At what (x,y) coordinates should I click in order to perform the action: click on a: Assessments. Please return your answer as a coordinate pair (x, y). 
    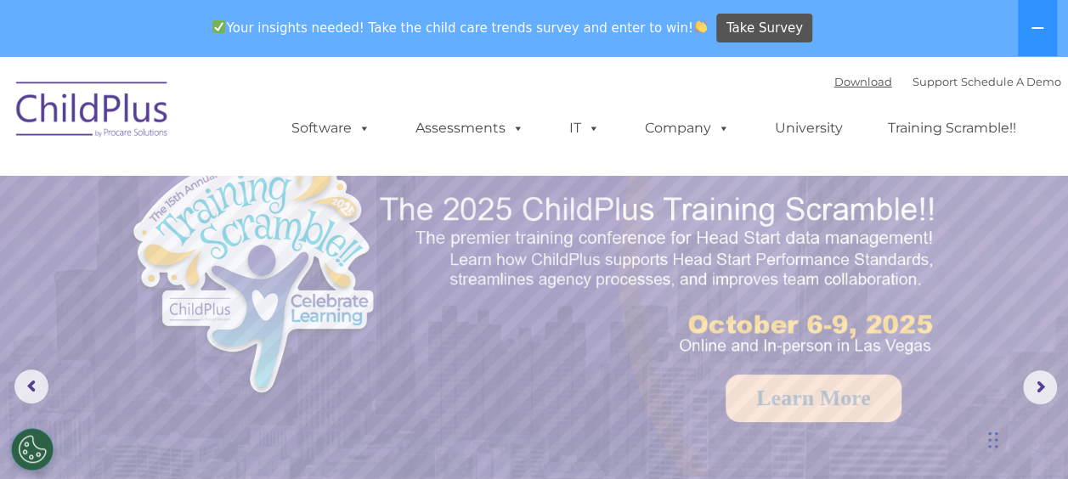
    Looking at the image, I should click on (470, 128).